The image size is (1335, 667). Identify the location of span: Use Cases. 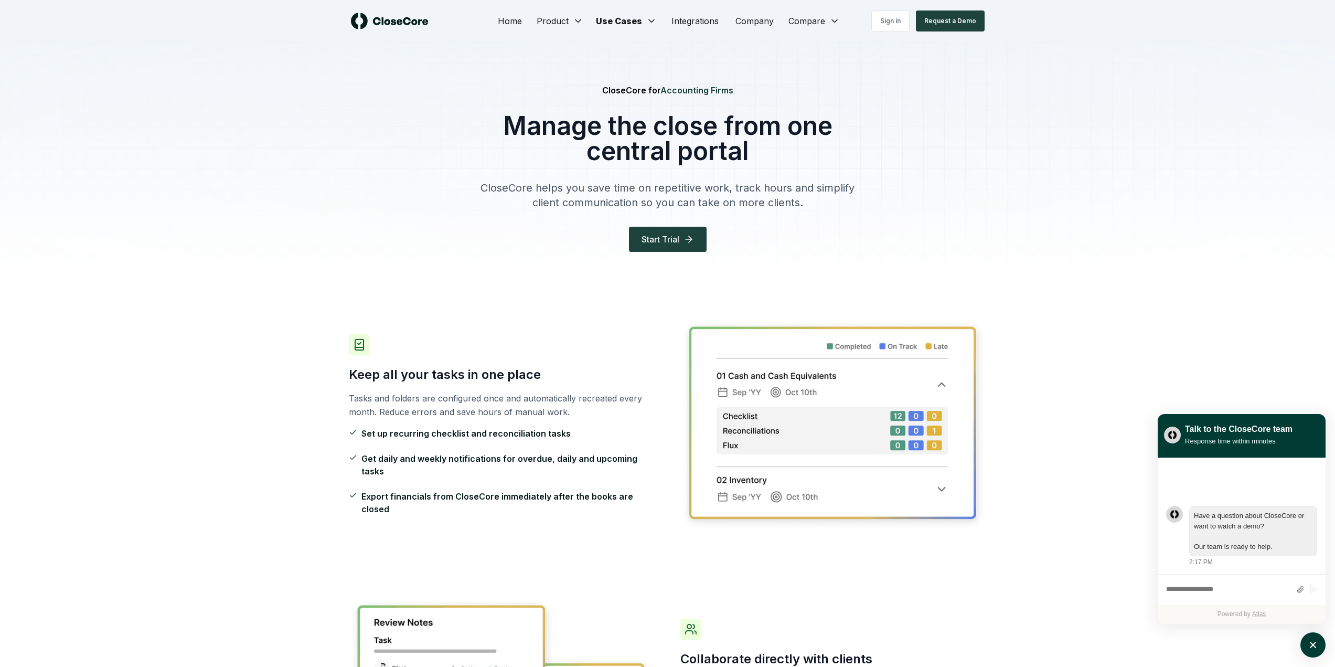
(619, 21).